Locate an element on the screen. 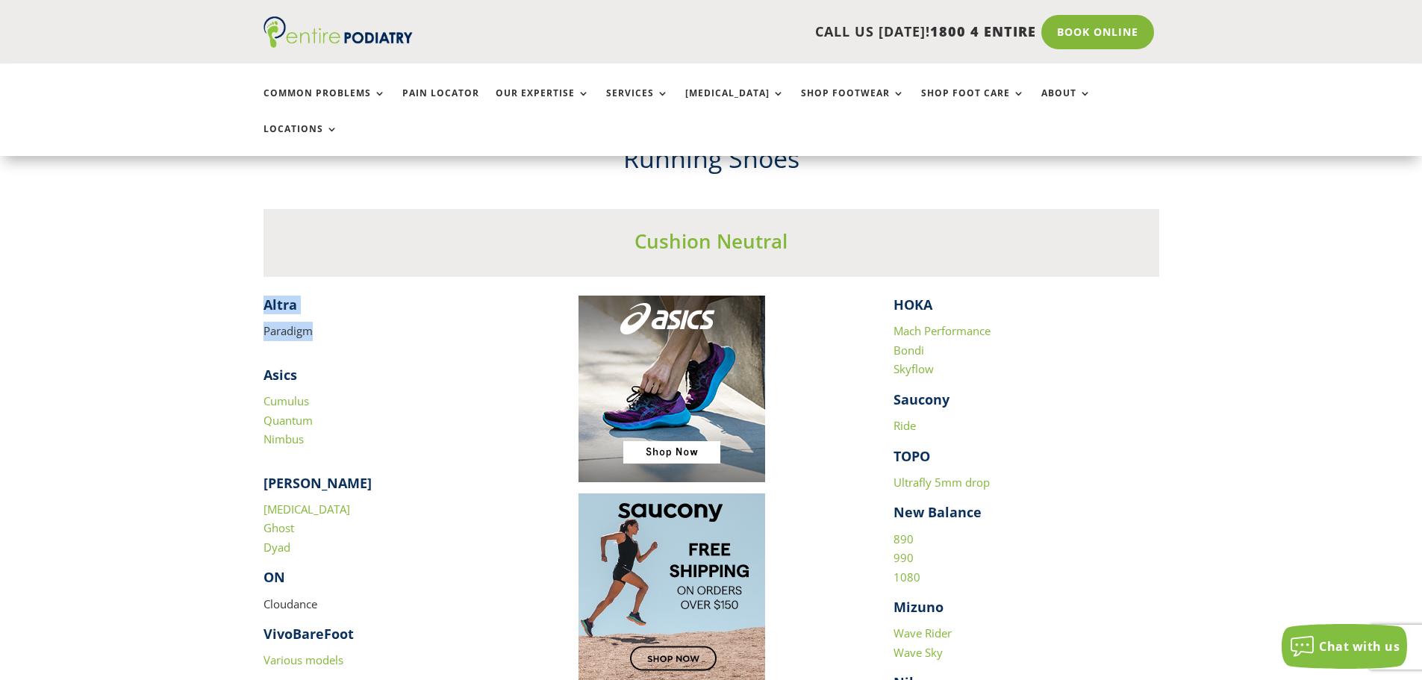  a: Shop Foot Care is located at coordinates (972, 104).